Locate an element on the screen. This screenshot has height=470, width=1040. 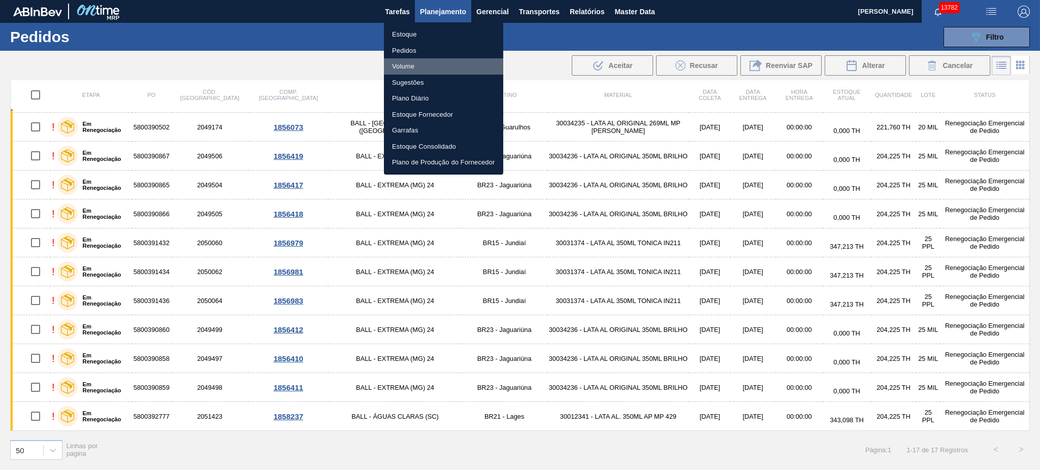
li: Estoque is located at coordinates (443, 35).